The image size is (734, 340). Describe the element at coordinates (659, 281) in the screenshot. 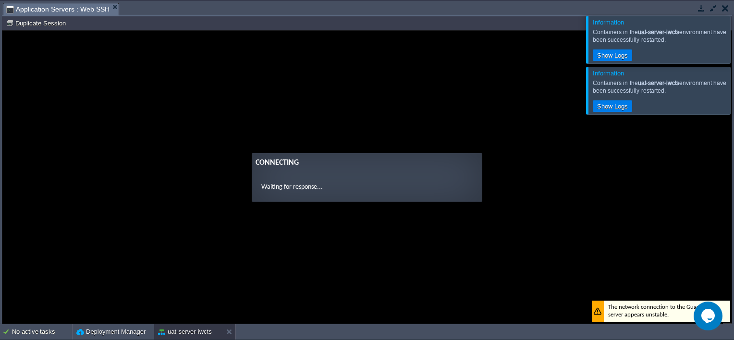

I see `div: The network connection to the Guacamole server appears unstable.` at that location.